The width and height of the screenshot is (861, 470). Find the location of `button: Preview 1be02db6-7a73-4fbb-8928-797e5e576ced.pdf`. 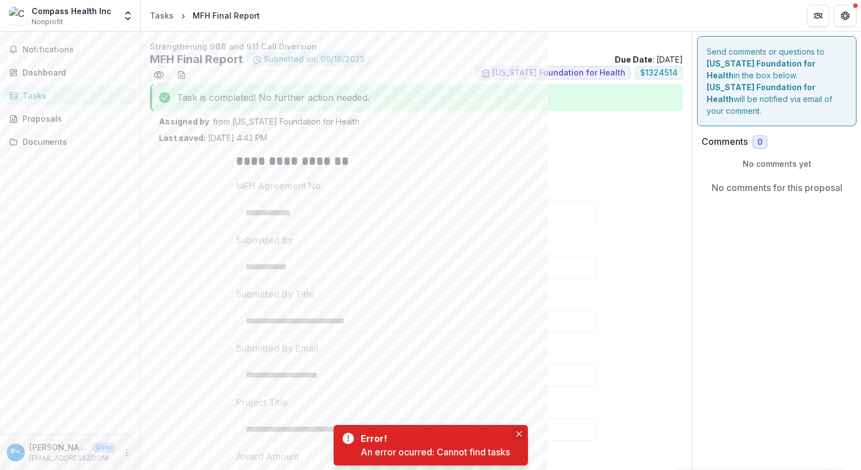

button: Preview 1be02db6-7a73-4fbb-8928-797e5e576ced.pdf is located at coordinates (159, 75).